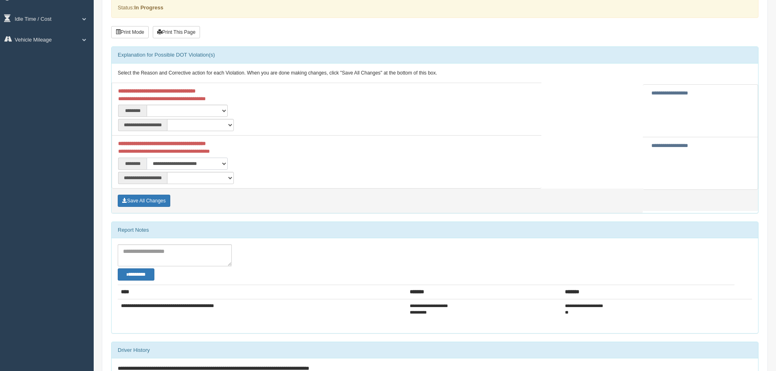  Describe the element at coordinates (144, 201) in the screenshot. I see `button: Save` at that location.